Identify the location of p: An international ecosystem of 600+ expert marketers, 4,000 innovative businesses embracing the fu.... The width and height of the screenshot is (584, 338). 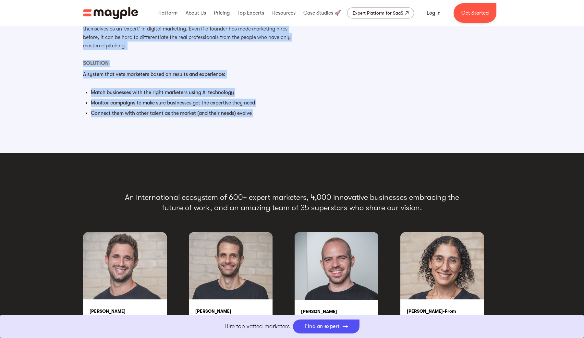
(292, 203).